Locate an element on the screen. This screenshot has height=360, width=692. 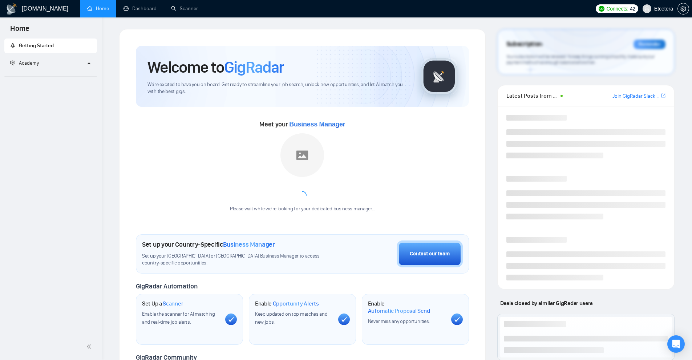
span: Keep updated on top matches and new jobs. is located at coordinates (291, 318).